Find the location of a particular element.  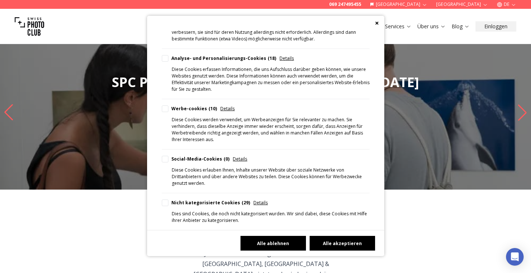

div: 18 is located at coordinates (272, 59).